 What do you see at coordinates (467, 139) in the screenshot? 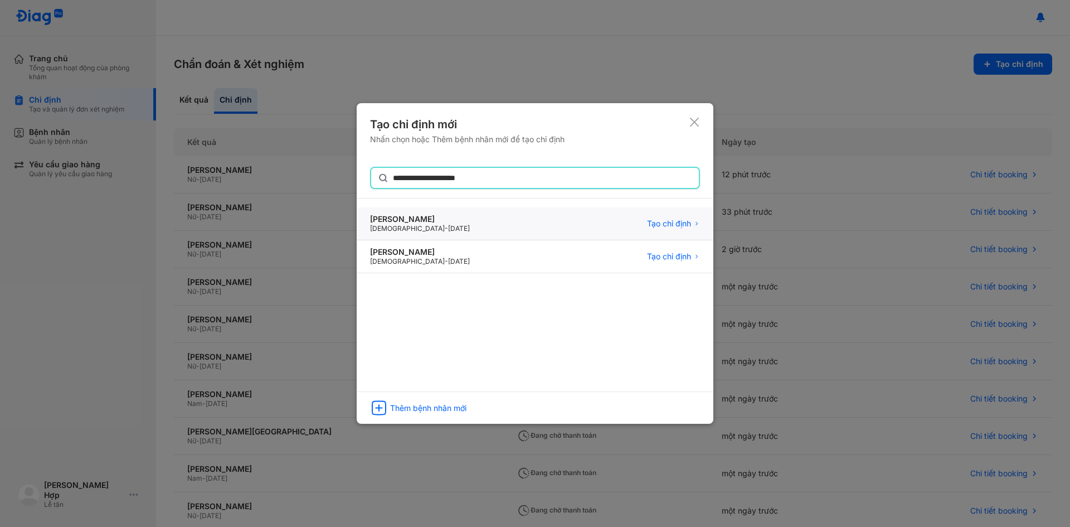
I see `div: Nhấn chọn hoặc Thêm bệnh nhân mới để tạo chỉ định` at bounding box center [467, 139].